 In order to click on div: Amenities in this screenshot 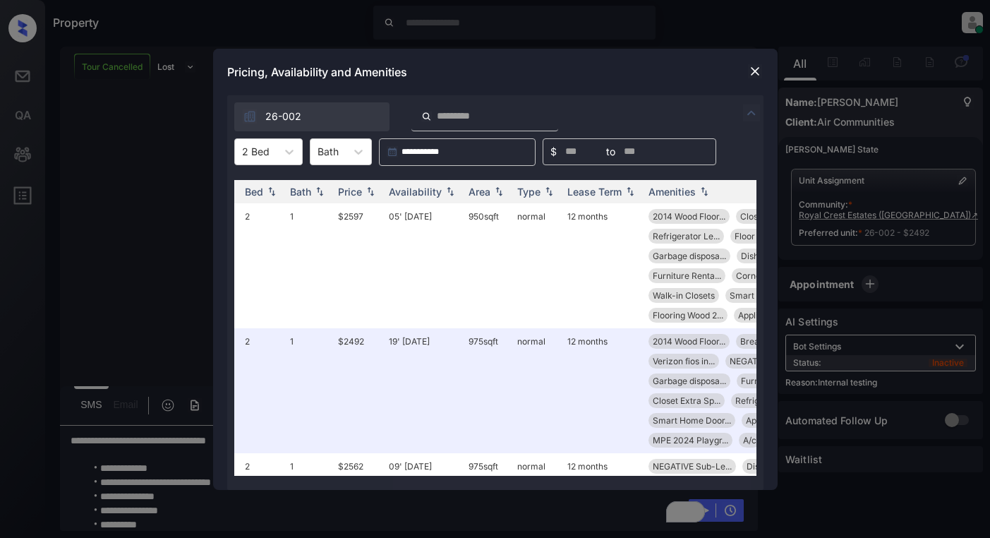, I will do `click(672, 191)`.